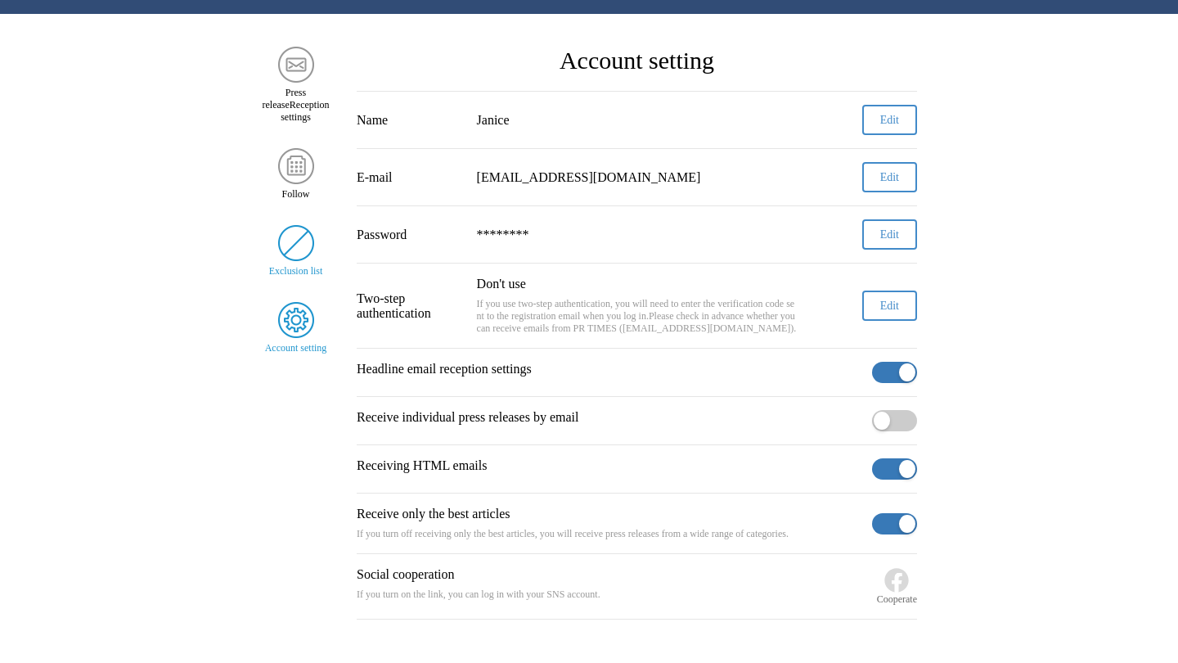 This screenshot has height=663, width=1178. I want to click on img: Exclusion list, so click(296, 243).